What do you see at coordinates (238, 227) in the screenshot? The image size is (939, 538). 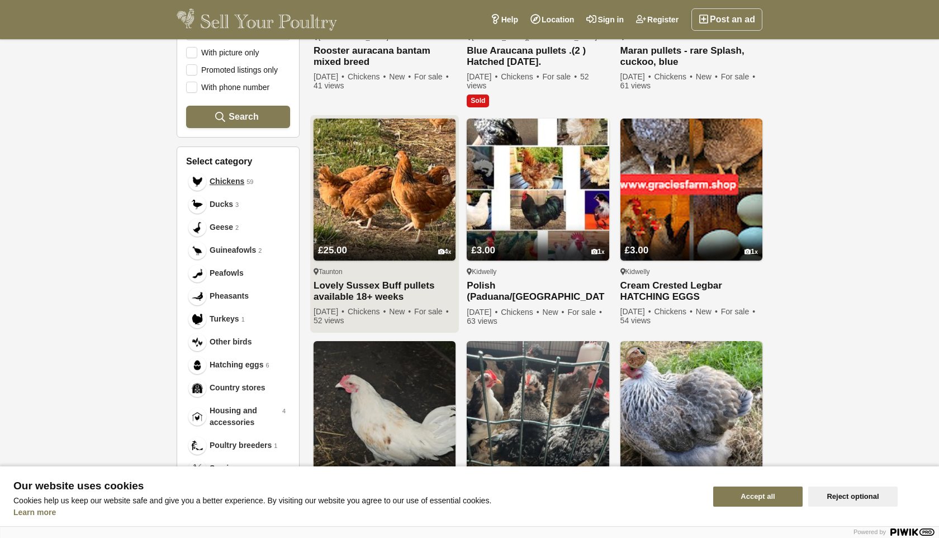 I see `a: Geese Geese 2` at bounding box center [238, 227].